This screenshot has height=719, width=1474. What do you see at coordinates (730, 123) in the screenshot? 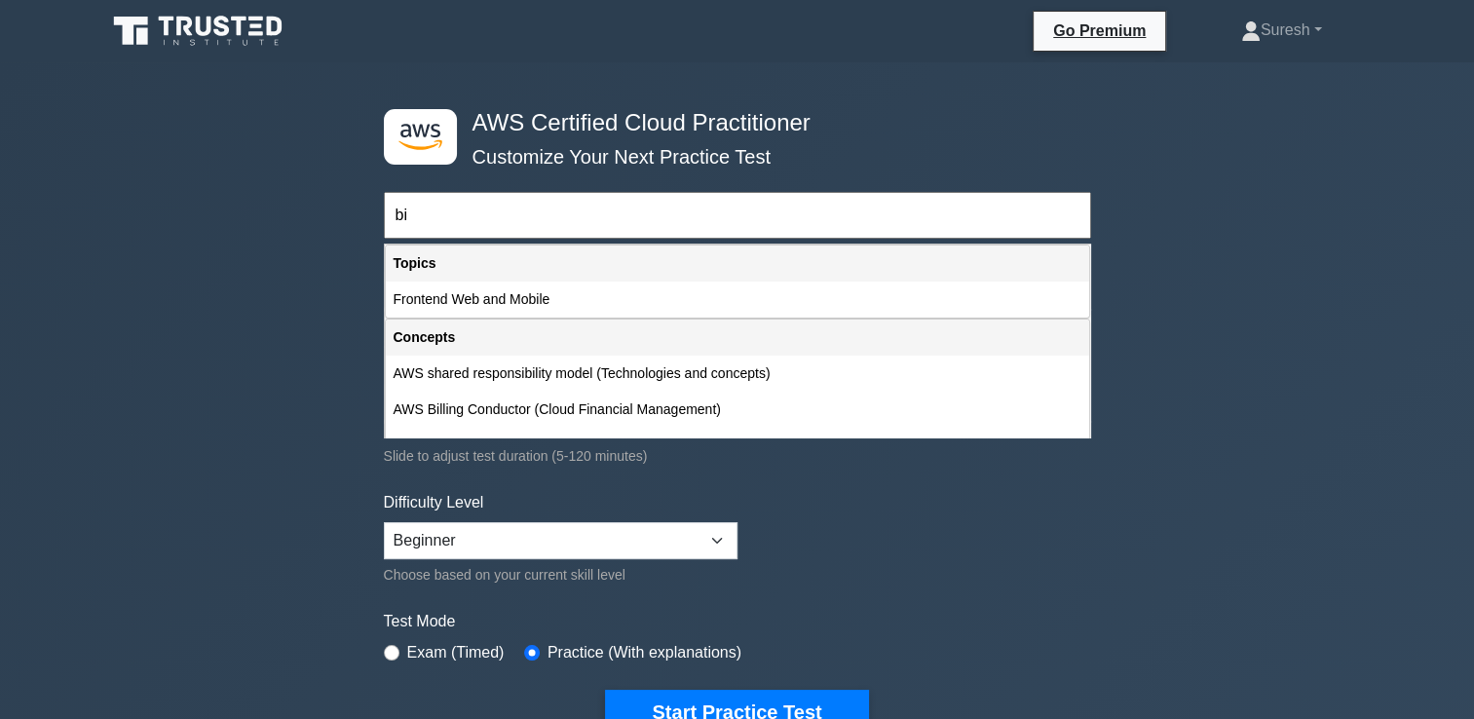
I see `h4: AWS Certified Cloud Practitioner` at bounding box center [730, 123].